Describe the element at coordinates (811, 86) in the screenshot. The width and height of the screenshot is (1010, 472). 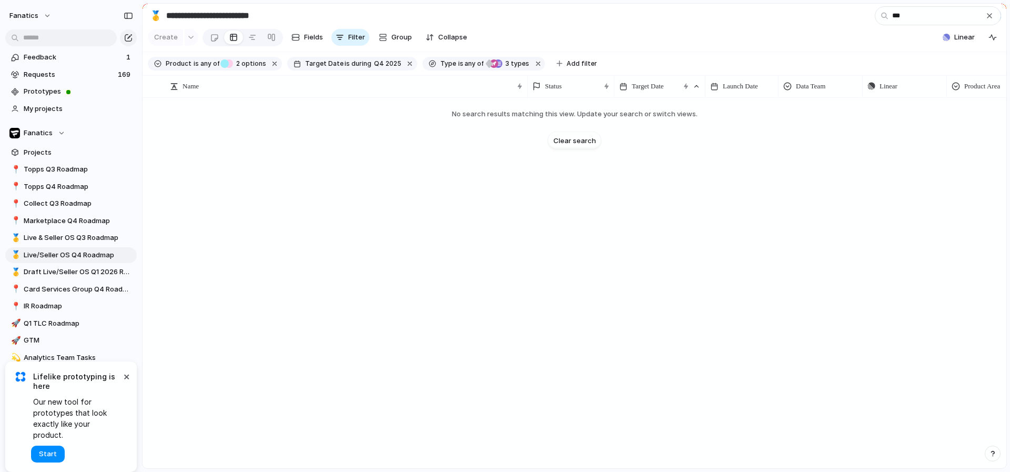
I see `span: Data Team` at that location.